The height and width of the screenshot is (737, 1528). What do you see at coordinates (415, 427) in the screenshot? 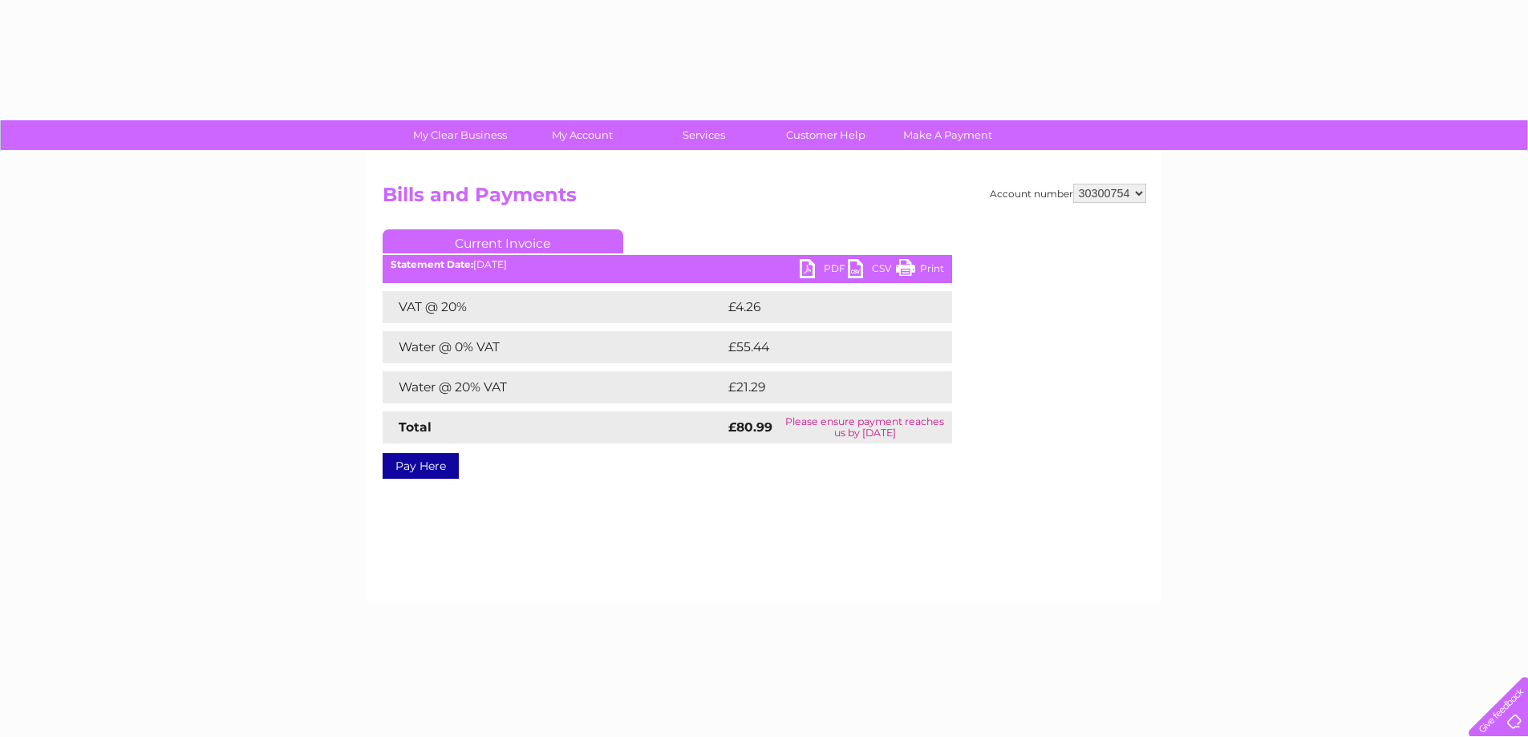
I see `strong: Total` at bounding box center [415, 427].